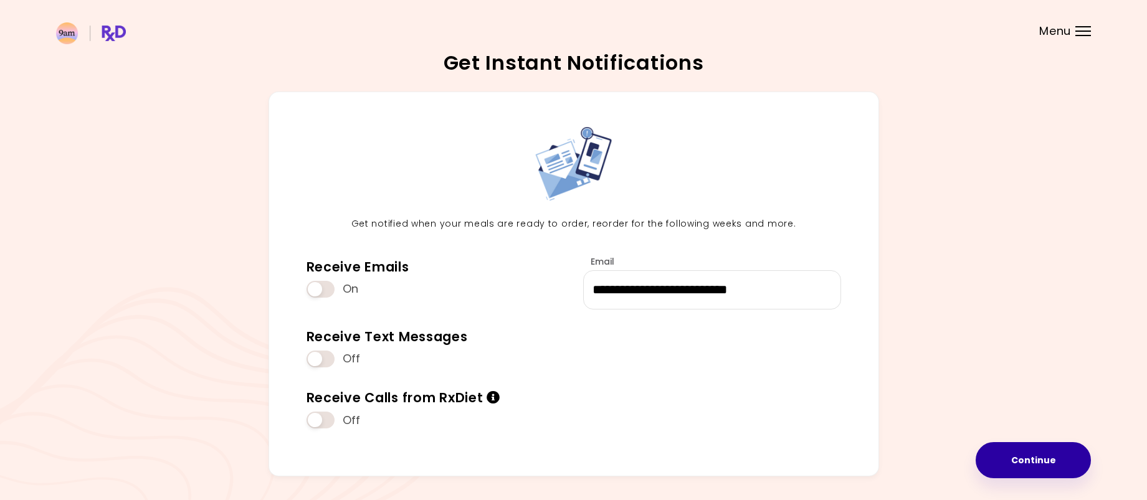 The height and width of the screenshot is (500, 1147). I want to click on div: Receive Calls from RxDiet, so click(403, 398).